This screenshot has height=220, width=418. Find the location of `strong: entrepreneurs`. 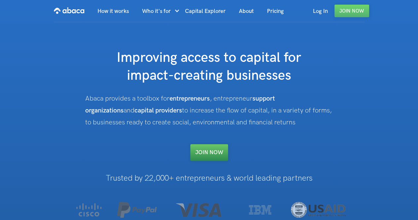

strong: entrepreneurs is located at coordinates (190, 98).